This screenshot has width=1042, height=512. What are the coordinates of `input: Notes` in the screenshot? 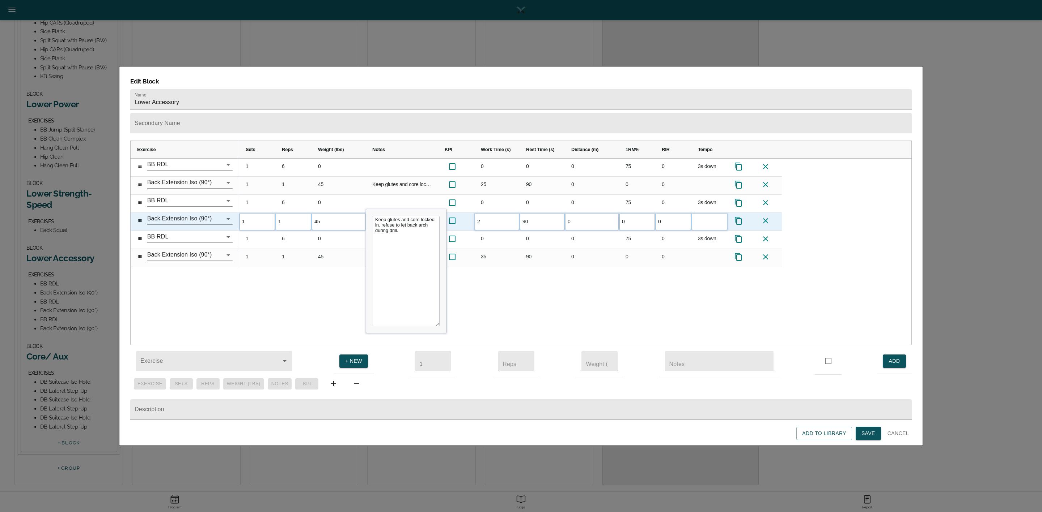 It's located at (719, 361).